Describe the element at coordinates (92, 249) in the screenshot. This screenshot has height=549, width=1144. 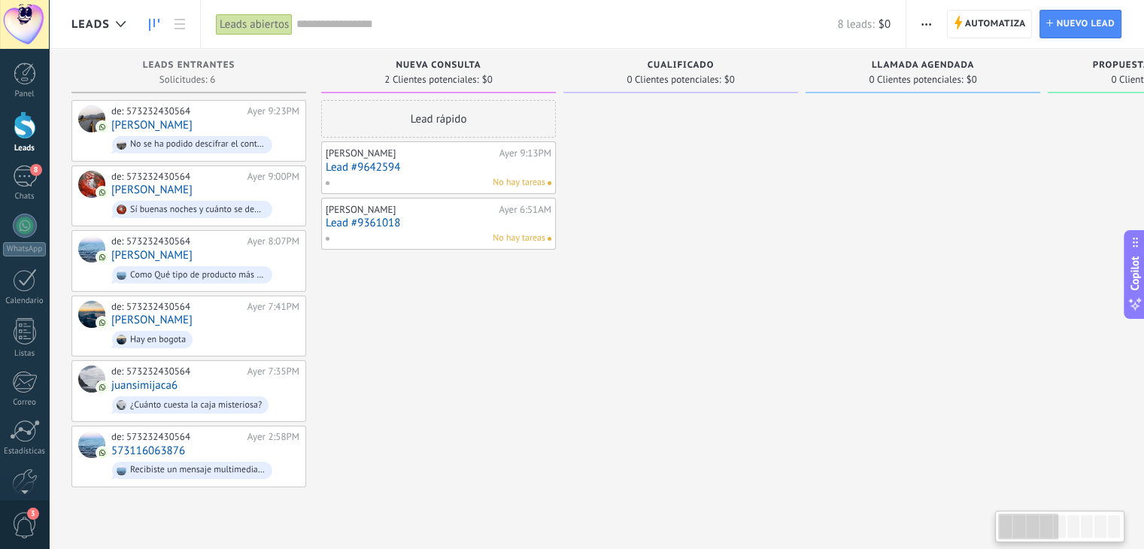
I see `div: yoser lefebre` at that location.